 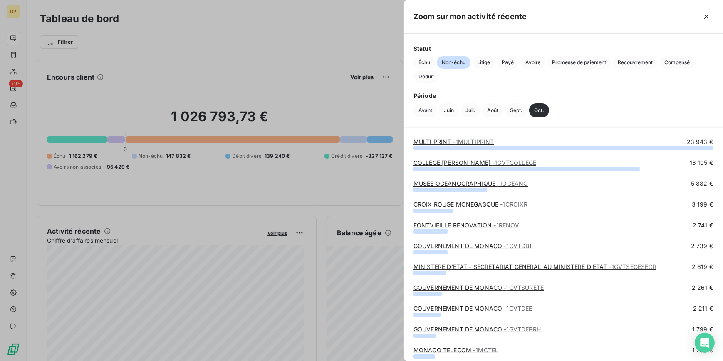 What do you see at coordinates (677, 62) in the screenshot?
I see `span: Compensé` at bounding box center [677, 62].